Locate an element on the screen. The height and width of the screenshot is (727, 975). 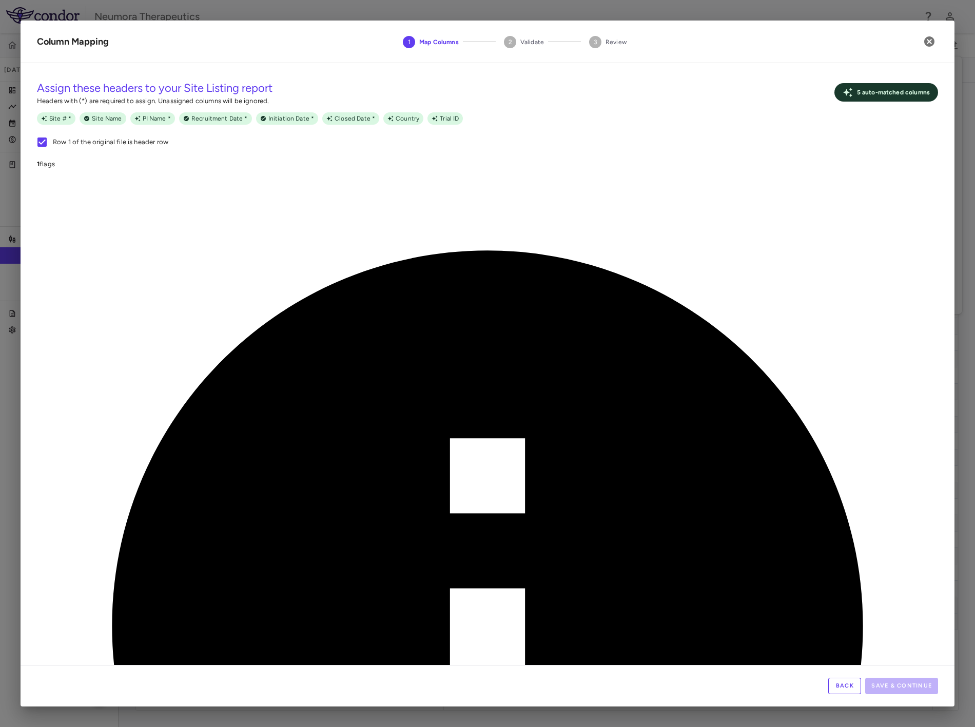
p: 5 auto- matched column s is located at coordinates (893, 92).